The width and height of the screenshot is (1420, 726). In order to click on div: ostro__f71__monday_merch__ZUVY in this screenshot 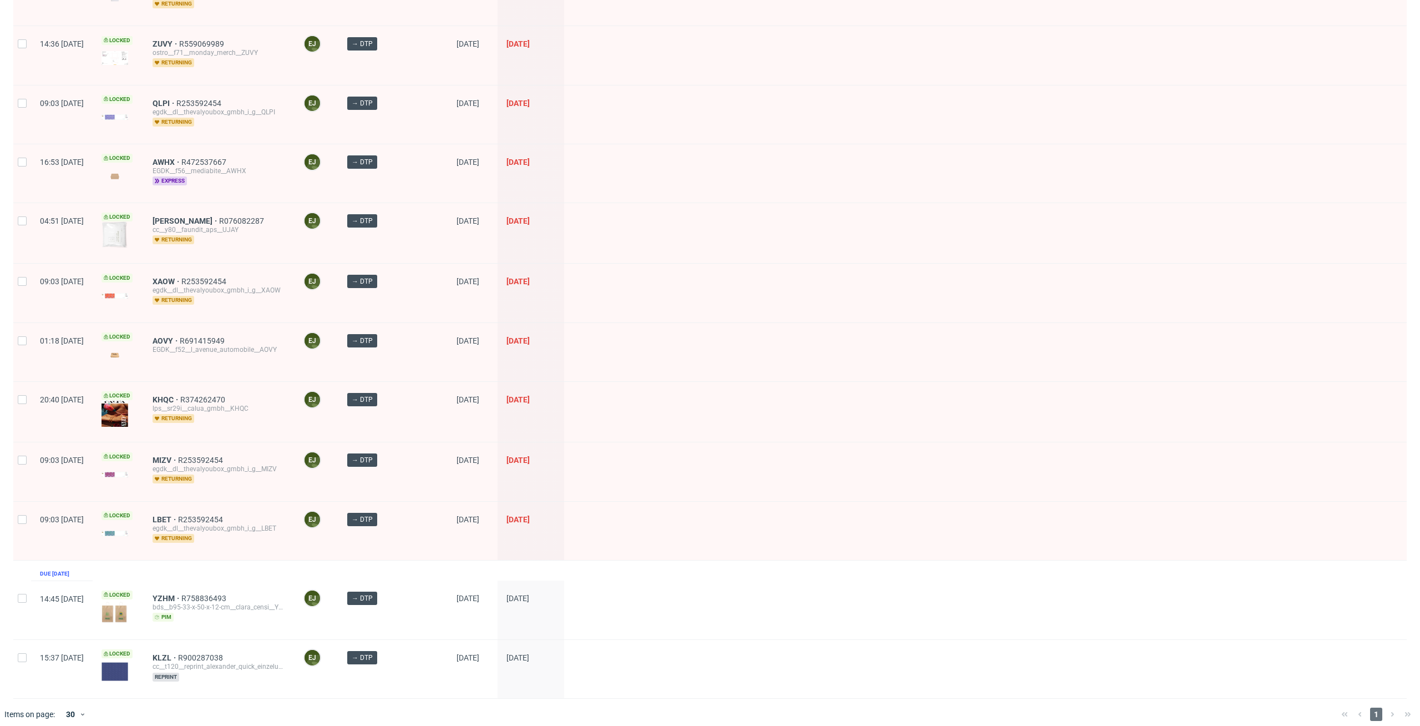, I will do `click(219, 53)`.